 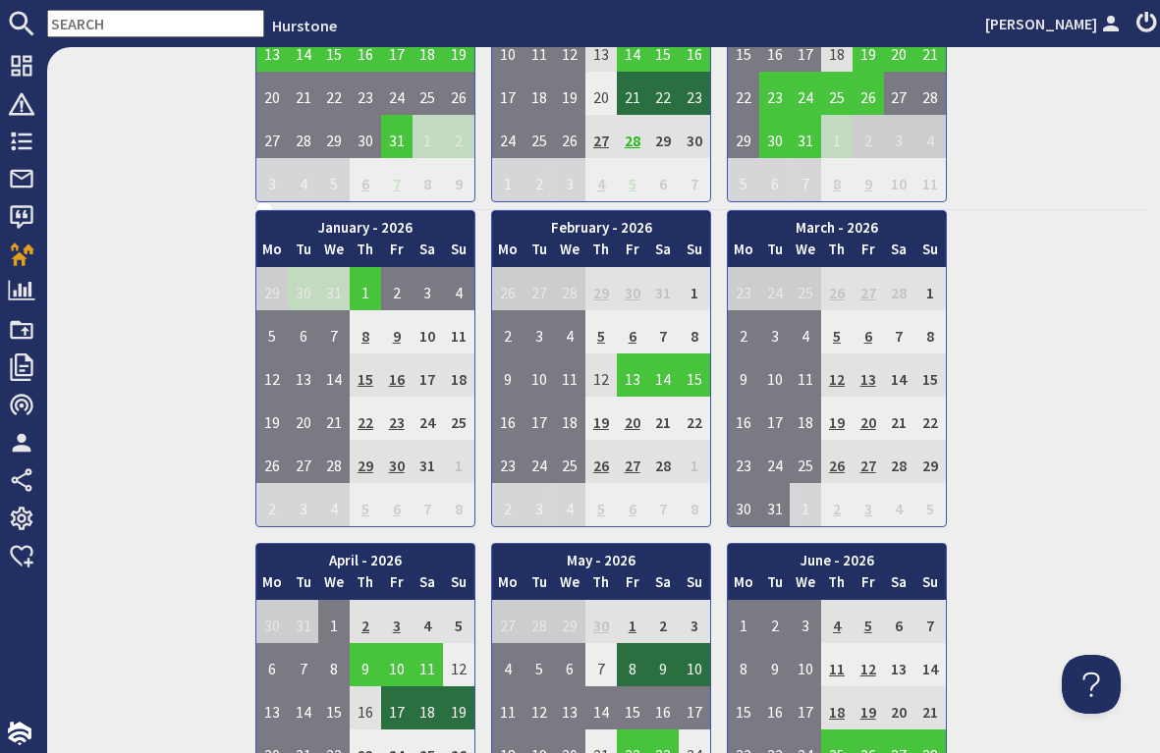 I want to click on td: 20, so click(x=601, y=93).